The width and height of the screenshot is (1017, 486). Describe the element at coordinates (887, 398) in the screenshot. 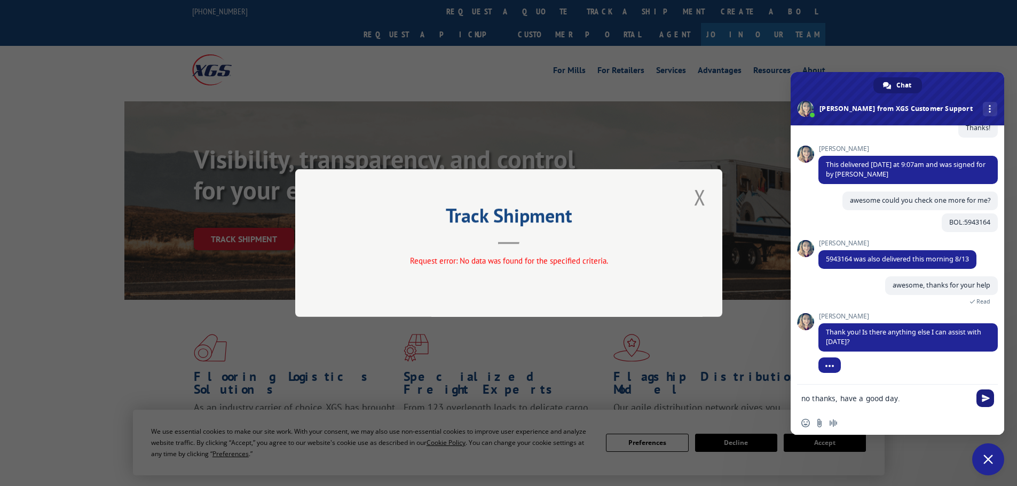

I see `textarea: Compose your message...` at that location.